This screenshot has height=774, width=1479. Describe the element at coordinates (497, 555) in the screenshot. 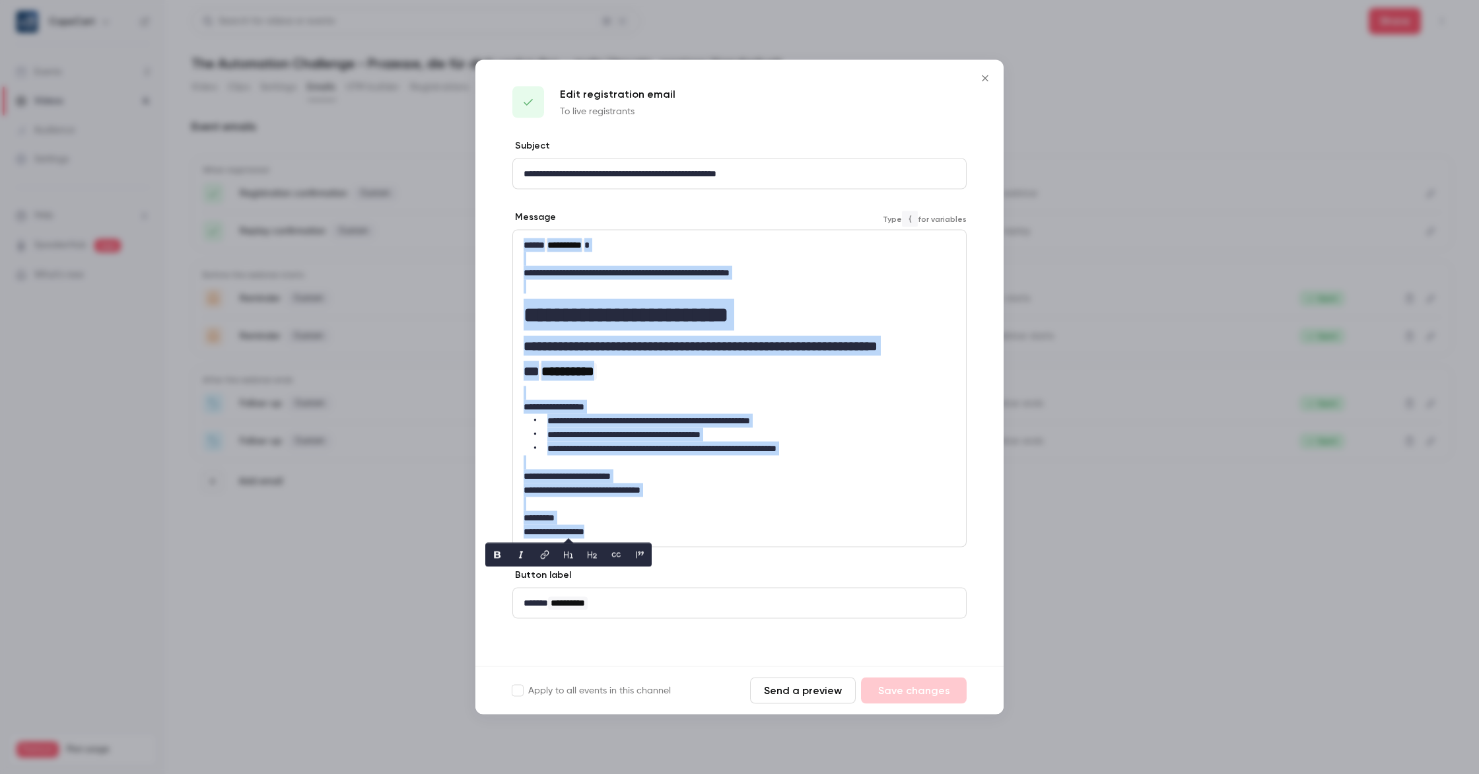

I see `button: bold` at that location.